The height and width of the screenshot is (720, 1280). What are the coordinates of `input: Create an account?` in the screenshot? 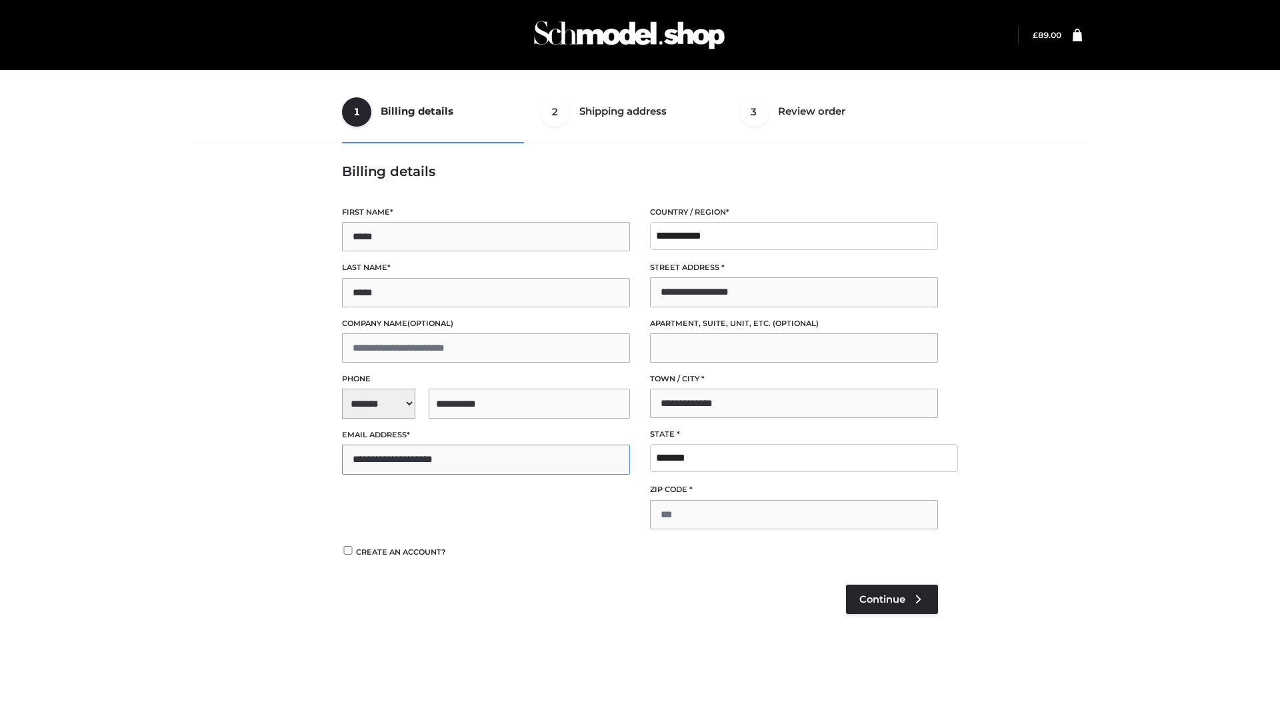 It's located at (348, 550).